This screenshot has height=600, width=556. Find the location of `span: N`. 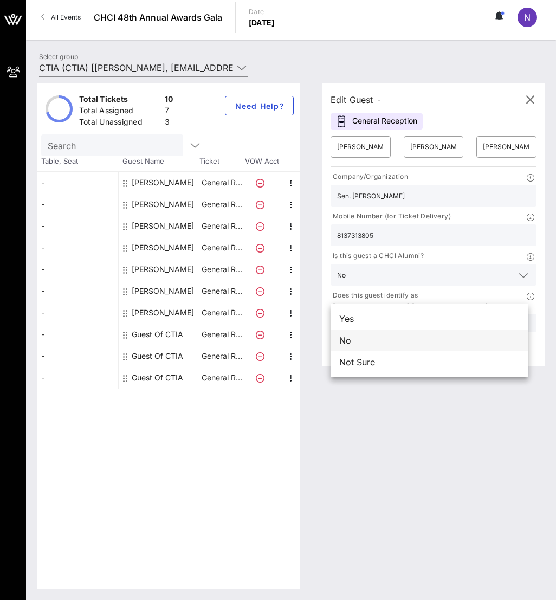

span: N is located at coordinates (527, 17).